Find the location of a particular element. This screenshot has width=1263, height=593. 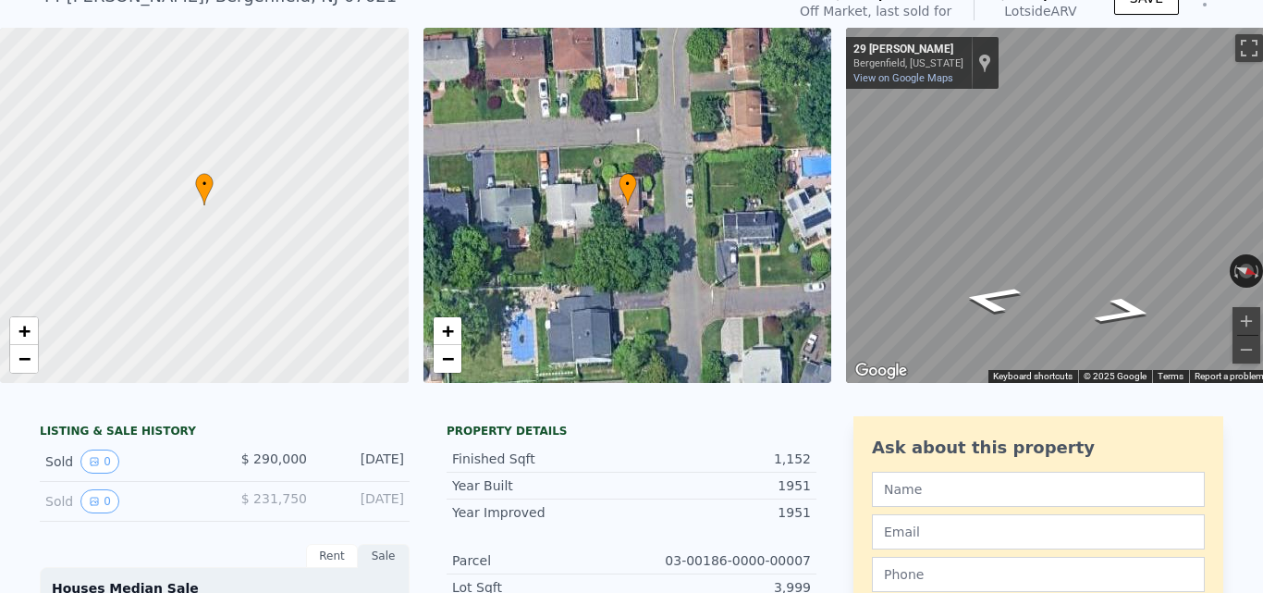

div: LISTING & SALE HISTORY is located at coordinates (225, 433).